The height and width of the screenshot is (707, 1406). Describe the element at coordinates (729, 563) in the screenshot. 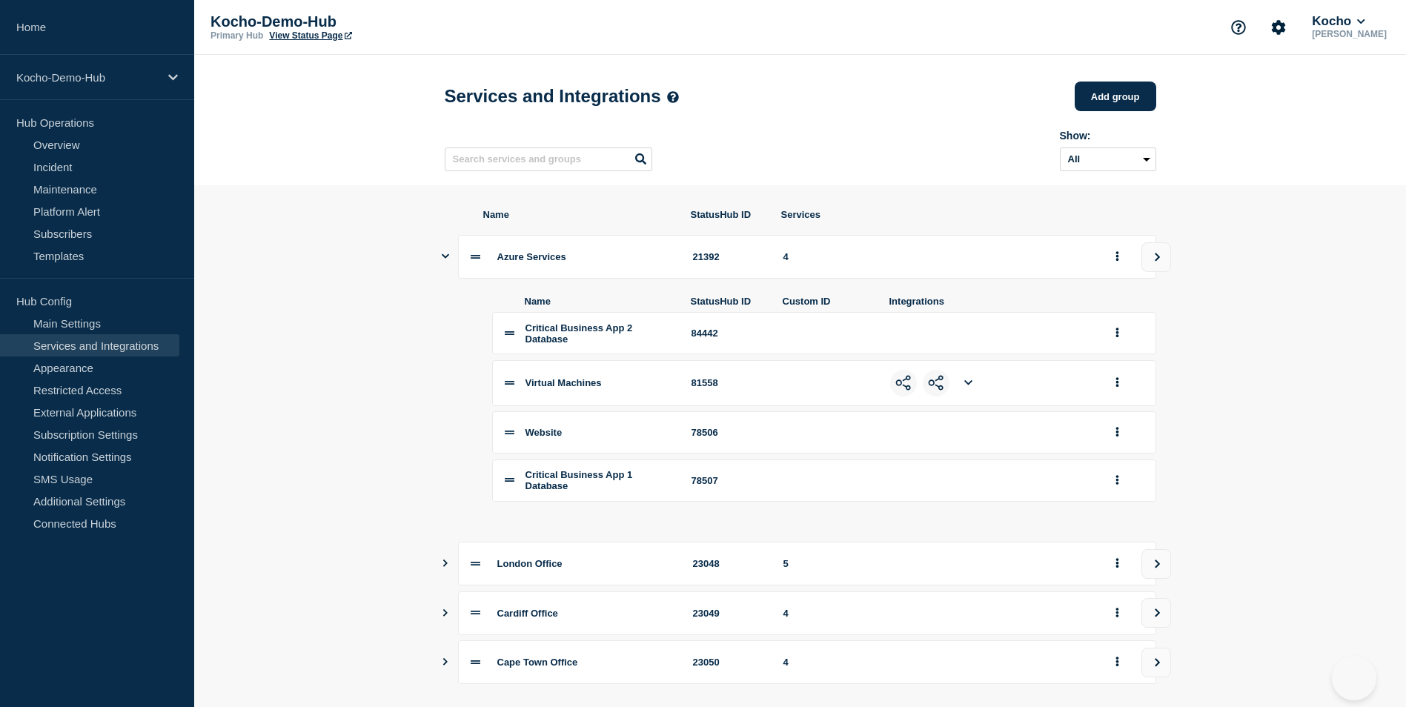

I see `div: 23048` at that location.